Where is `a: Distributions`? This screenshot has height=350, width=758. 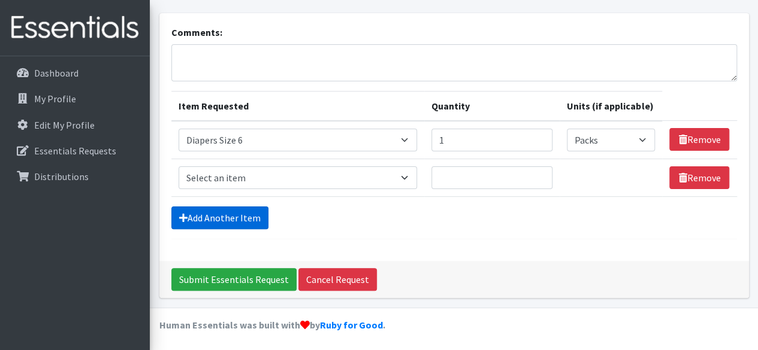
a: Distributions is located at coordinates (75, 177).